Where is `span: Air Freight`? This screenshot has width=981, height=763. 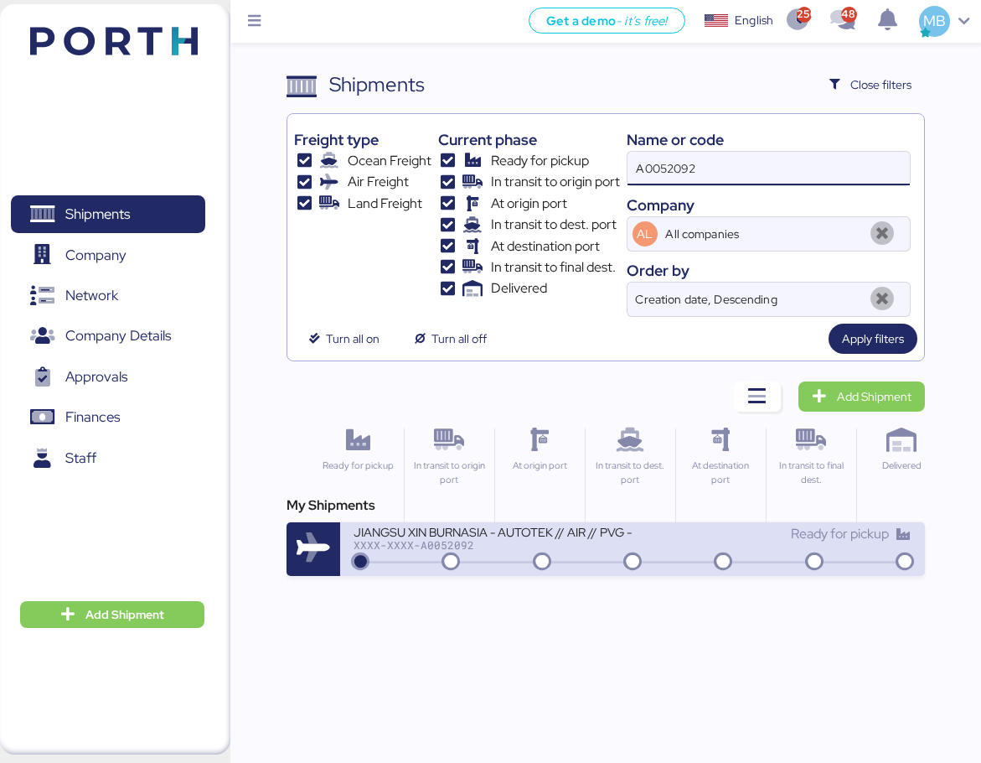 span: Air Freight is located at coordinates (378, 182).